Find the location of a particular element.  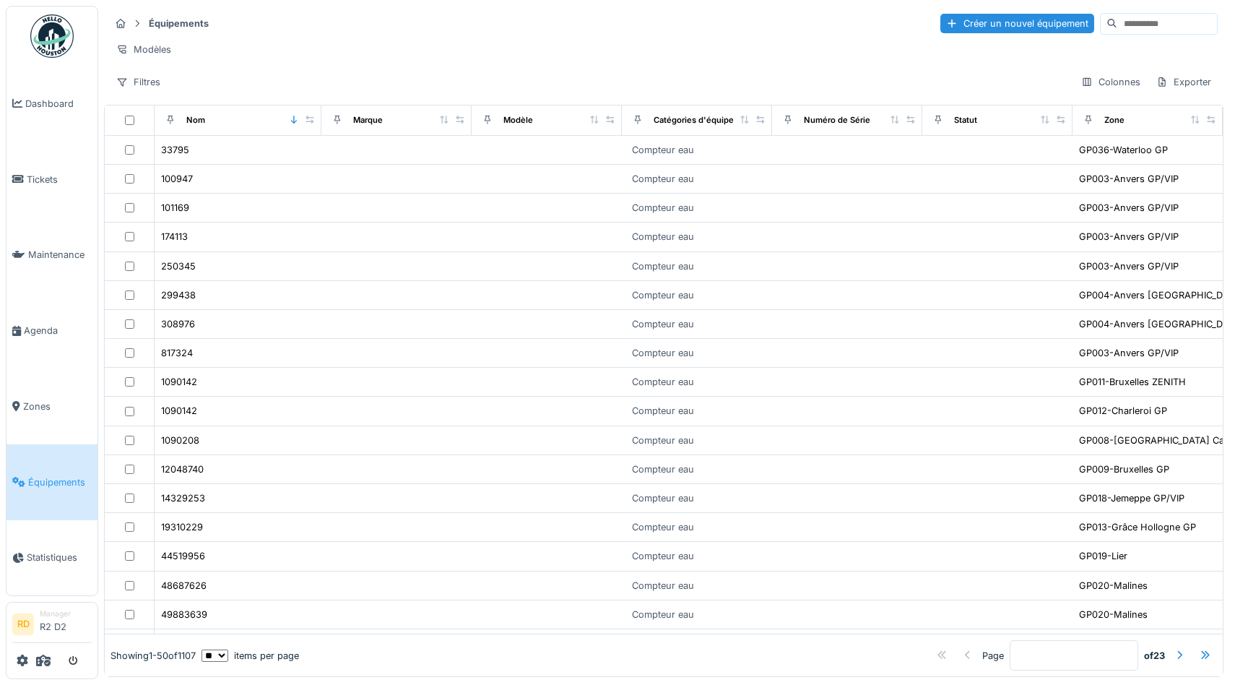

div: 174113 is located at coordinates (174, 236).